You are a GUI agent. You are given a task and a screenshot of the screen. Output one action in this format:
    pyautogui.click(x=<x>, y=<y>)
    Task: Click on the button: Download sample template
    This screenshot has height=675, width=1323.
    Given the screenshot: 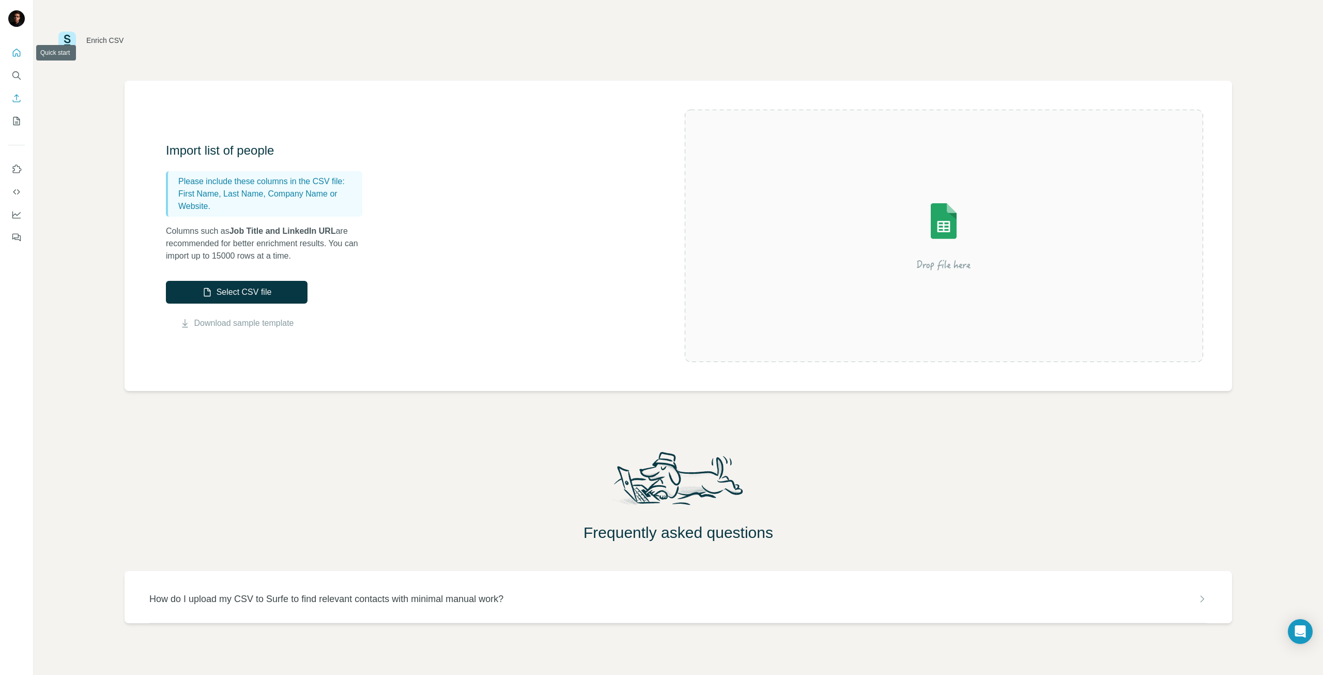 What is the action you would take?
    pyautogui.click(x=237, y=323)
    